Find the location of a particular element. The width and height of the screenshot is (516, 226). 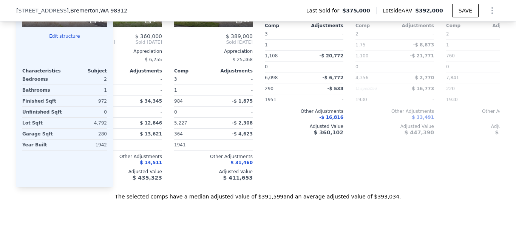

span: 2 is located at coordinates (448, 34).